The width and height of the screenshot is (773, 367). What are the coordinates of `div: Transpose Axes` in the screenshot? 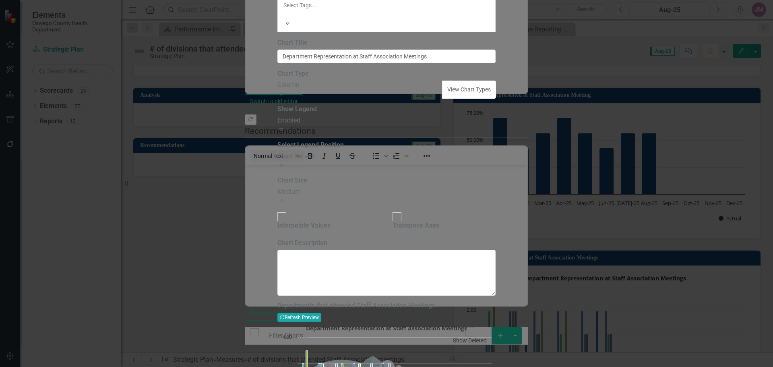 It's located at (416, 225).